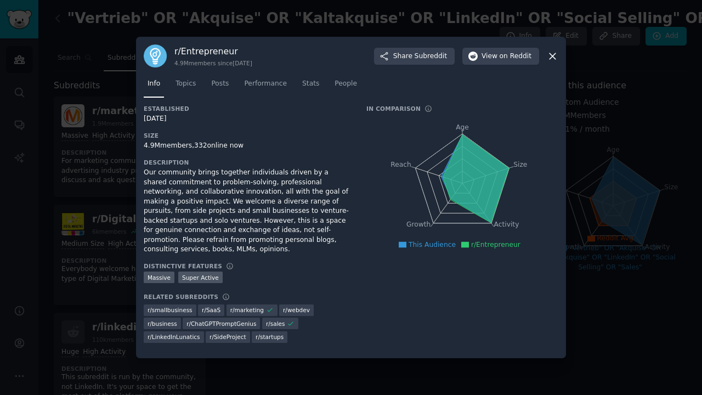 The width and height of the screenshot is (702, 395). I want to click on tspan: Reach, so click(401, 165).